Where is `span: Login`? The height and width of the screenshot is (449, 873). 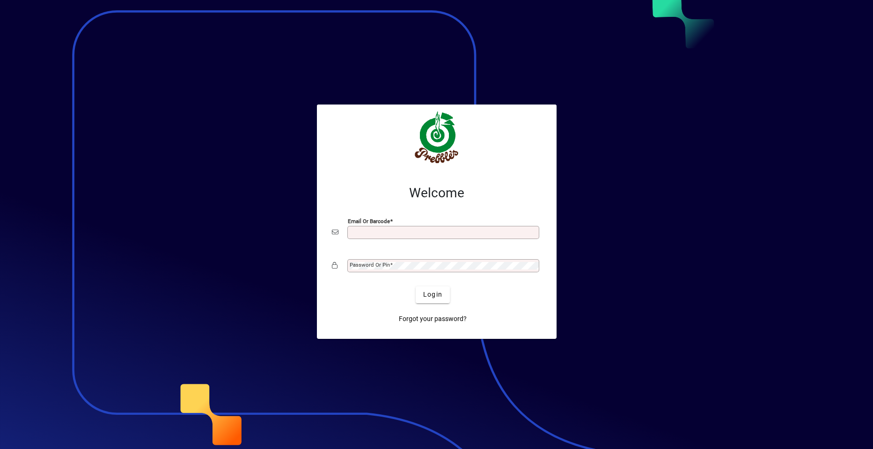 span: Login is located at coordinates (433, 294).